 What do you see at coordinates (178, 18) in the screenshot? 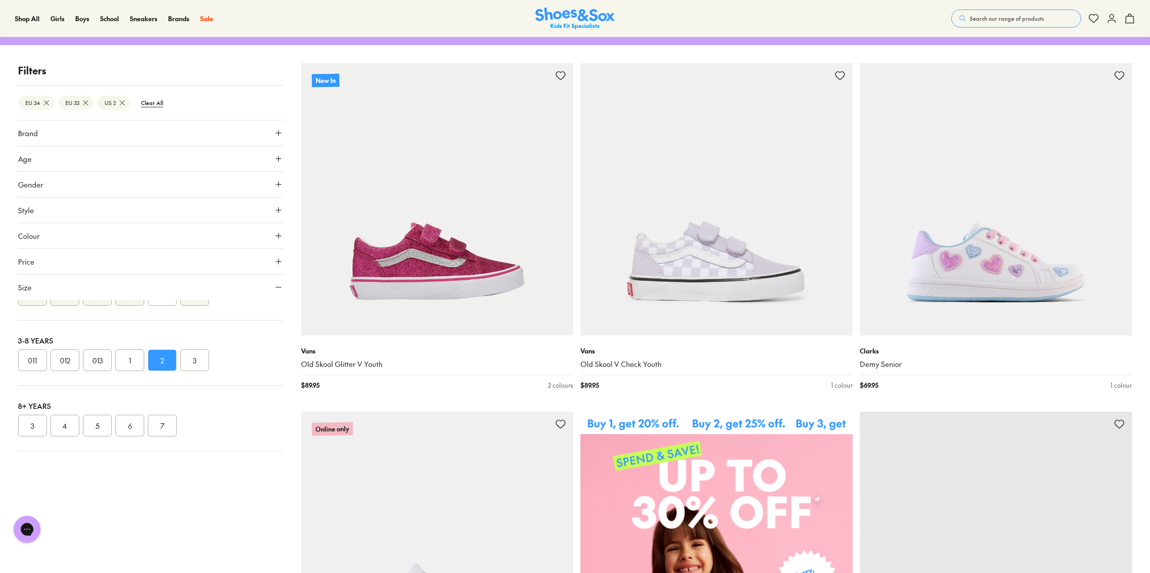
I see `span: Brands` at bounding box center [178, 18].